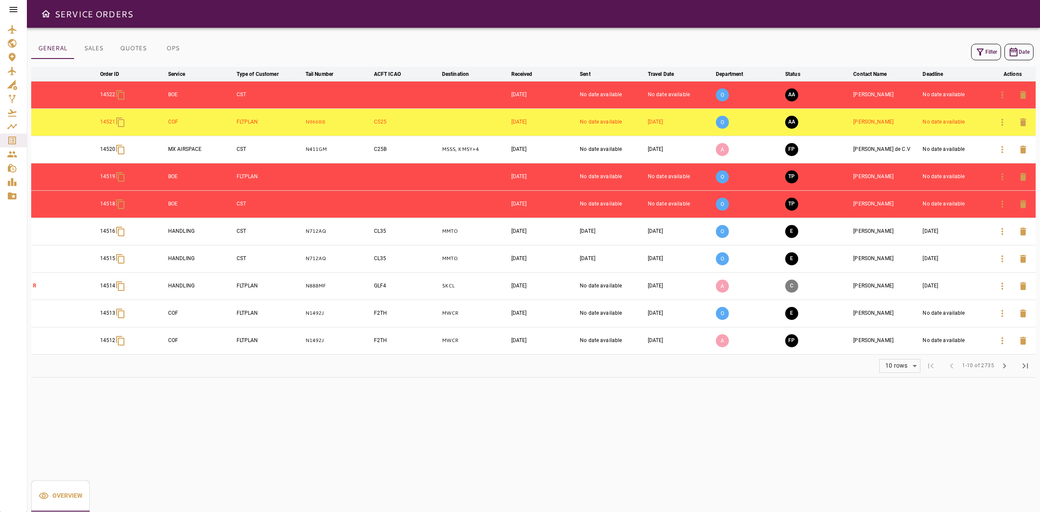 Image resolution: width=1040 pixels, height=512 pixels. What do you see at coordinates (338, 313) in the screenshot?
I see `p: N1492J` at bounding box center [338, 313].